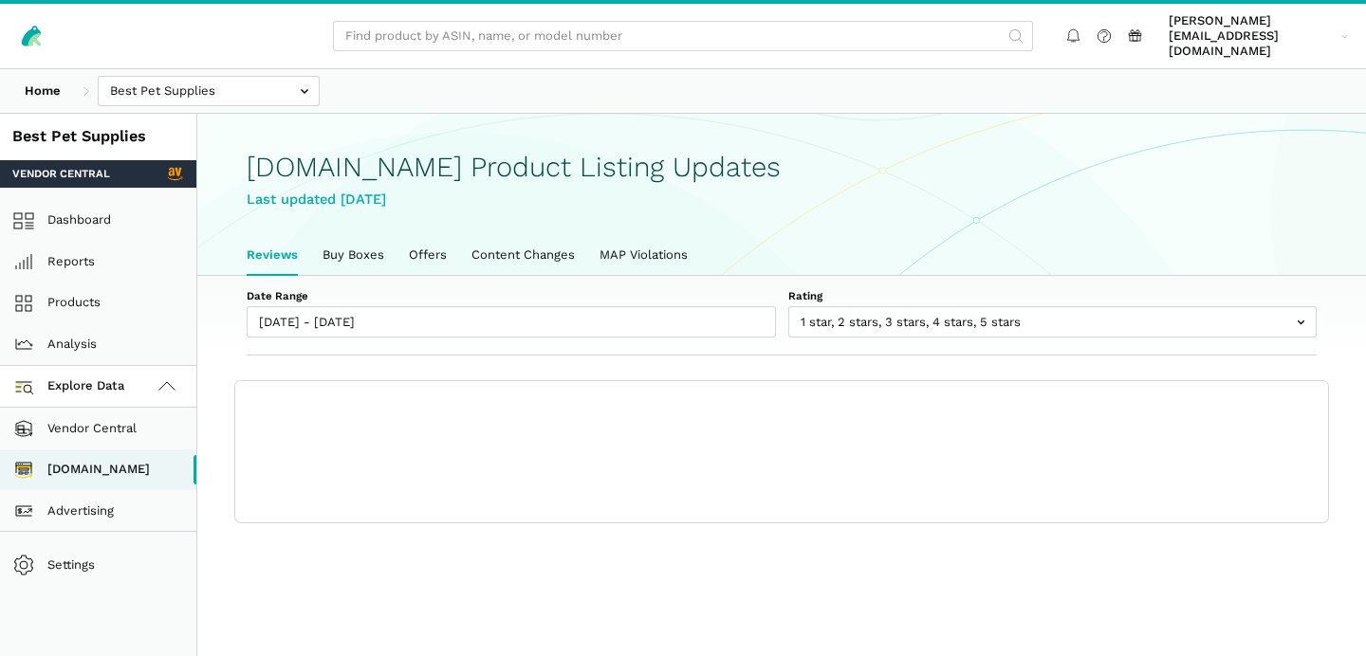  I want to click on input: Find product by ASIN, name, or model number, so click(683, 36).